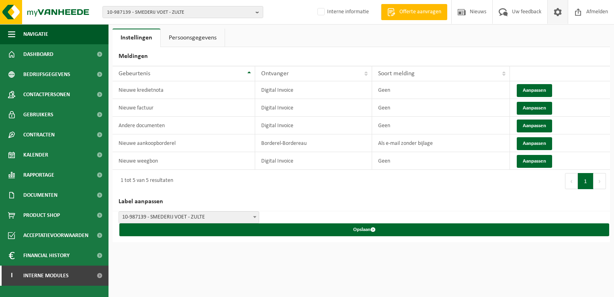  I want to click on span: Offerte aanvragen, so click(421, 12).